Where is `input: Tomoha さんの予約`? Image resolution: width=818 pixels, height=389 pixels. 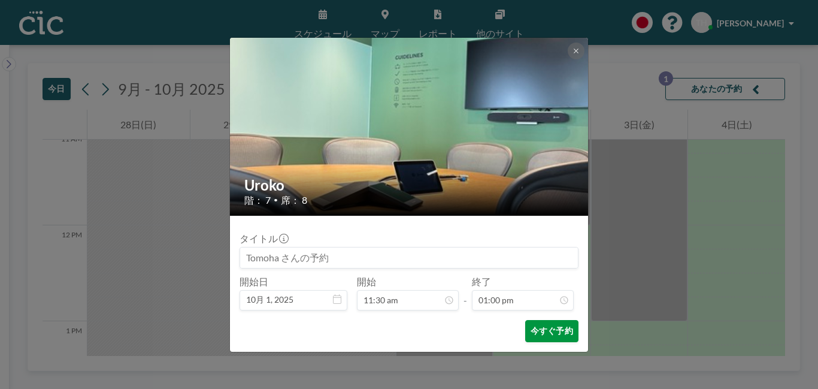
input: Tomoha さんの予約 is located at coordinates (409, 258).